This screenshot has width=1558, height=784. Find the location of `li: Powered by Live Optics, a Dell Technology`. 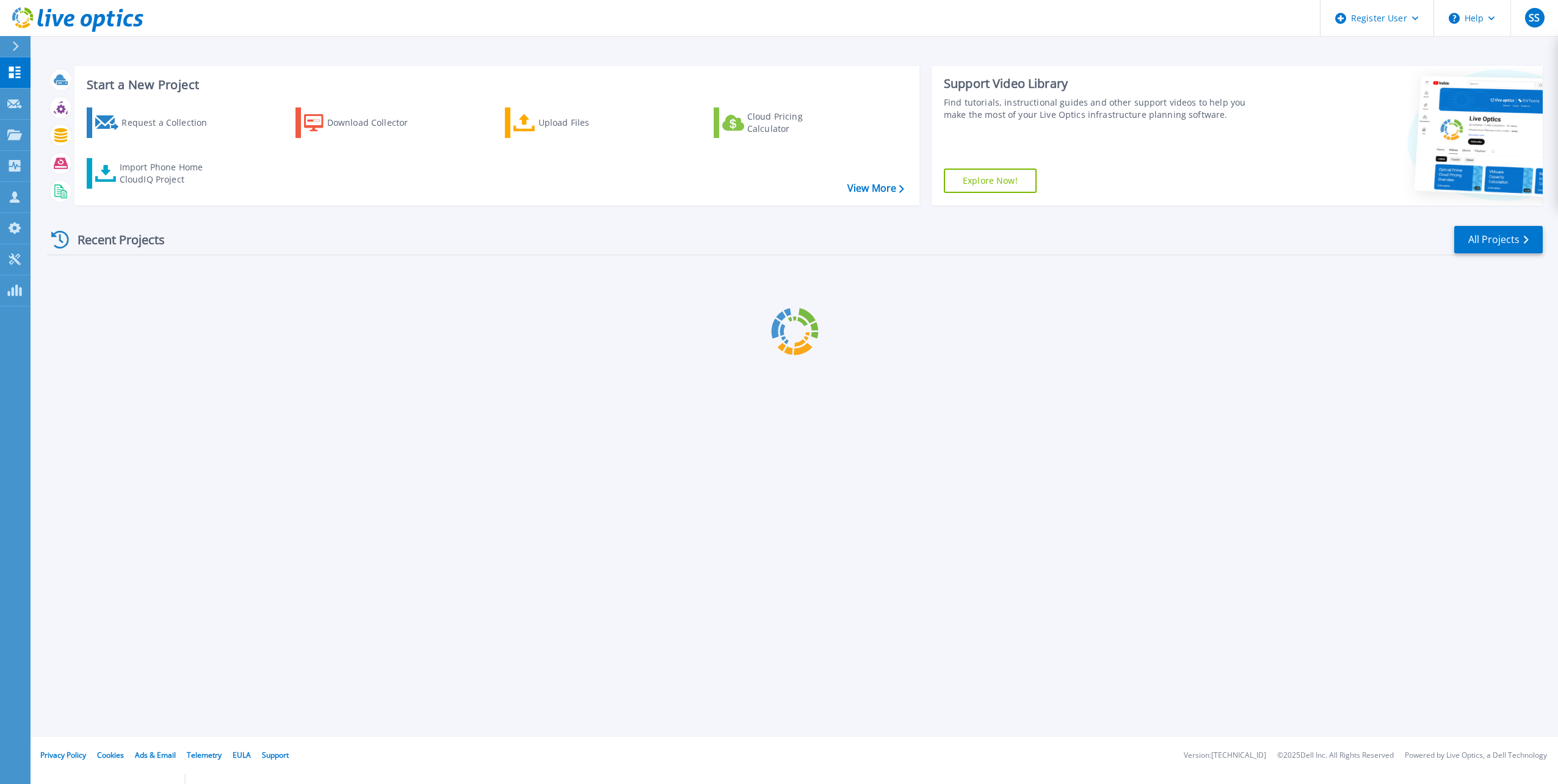

li: Powered by Live Optics, a Dell Technology is located at coordinates (1476, 755).